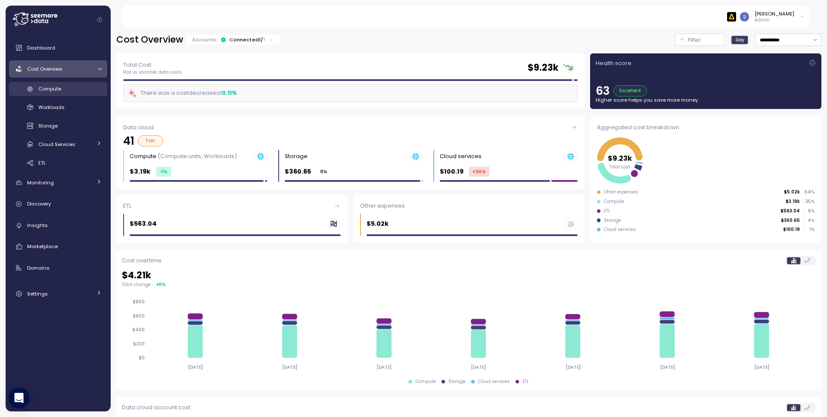 The image size is (827, 417). Describe the element at coordinates (479, 171) in the screenshot. I see `div: +24 %` at that location.